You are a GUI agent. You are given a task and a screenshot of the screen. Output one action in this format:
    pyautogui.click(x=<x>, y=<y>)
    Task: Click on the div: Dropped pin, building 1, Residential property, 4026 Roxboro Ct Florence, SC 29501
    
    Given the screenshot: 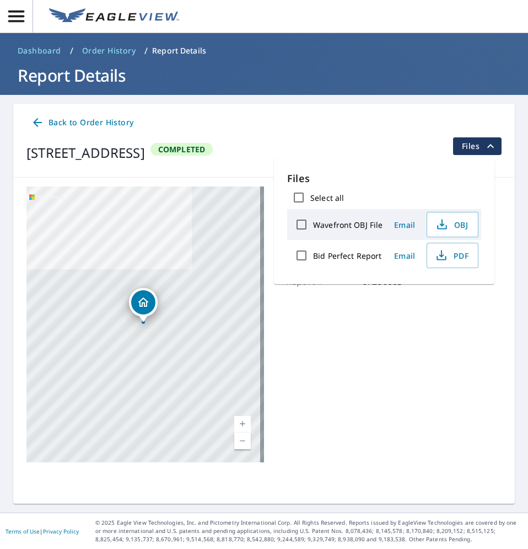 What is the action you would take?
    pyautogui.click(x=143, y=305)
    